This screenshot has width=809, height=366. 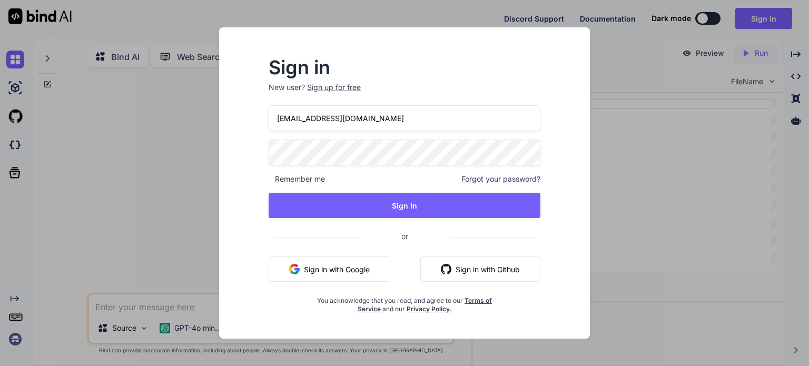 What do you see at coordinates (404, 67) in the screenshot?
I see `h2: Sign in` at bounding box center [404, 67].